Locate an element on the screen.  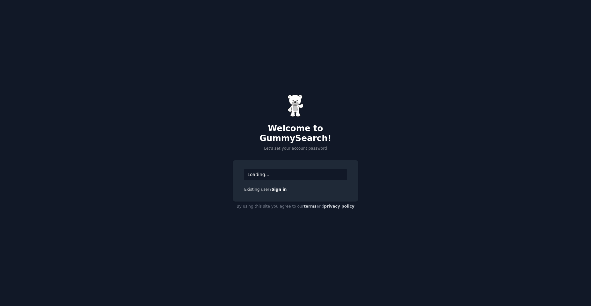
a: terms is located at coordinates (310, 206).